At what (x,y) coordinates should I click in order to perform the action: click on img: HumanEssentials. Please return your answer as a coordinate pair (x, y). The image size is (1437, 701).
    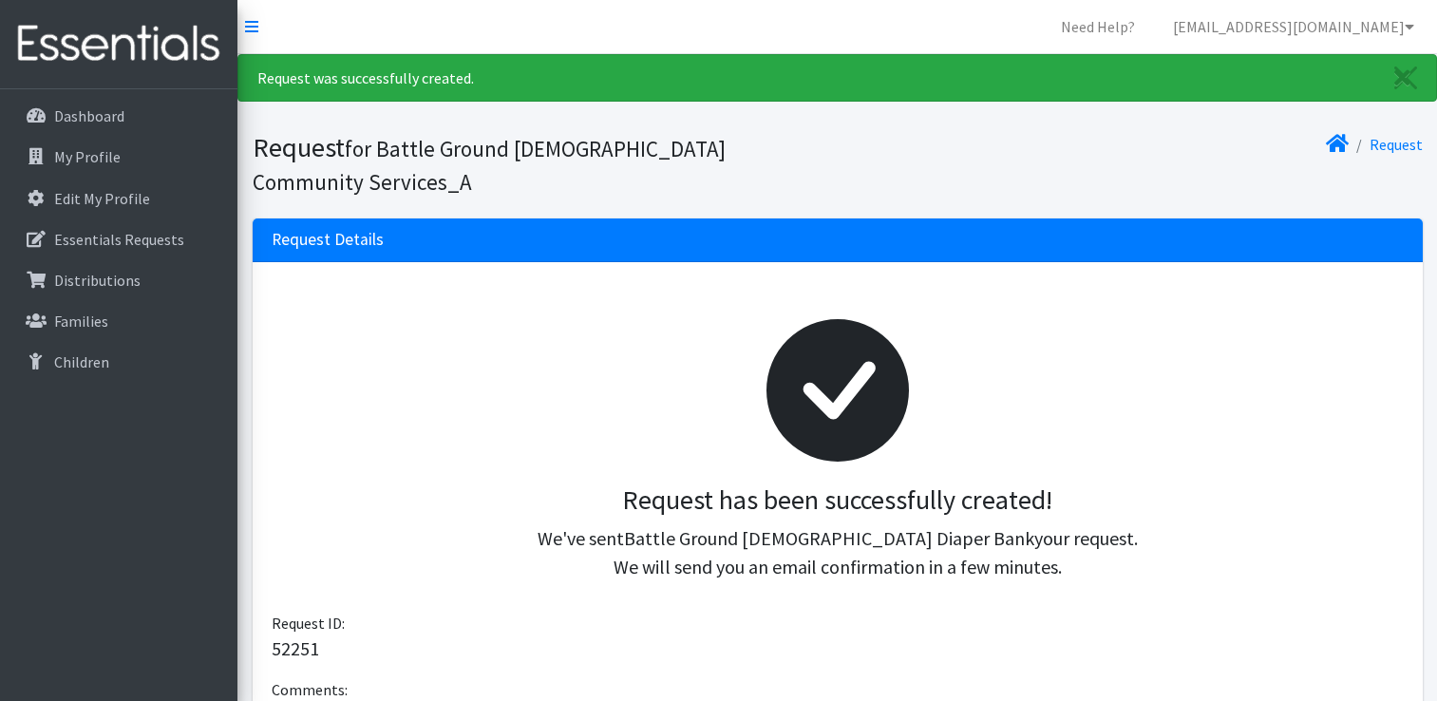
    Looking at the image, I should click on (119, 44).